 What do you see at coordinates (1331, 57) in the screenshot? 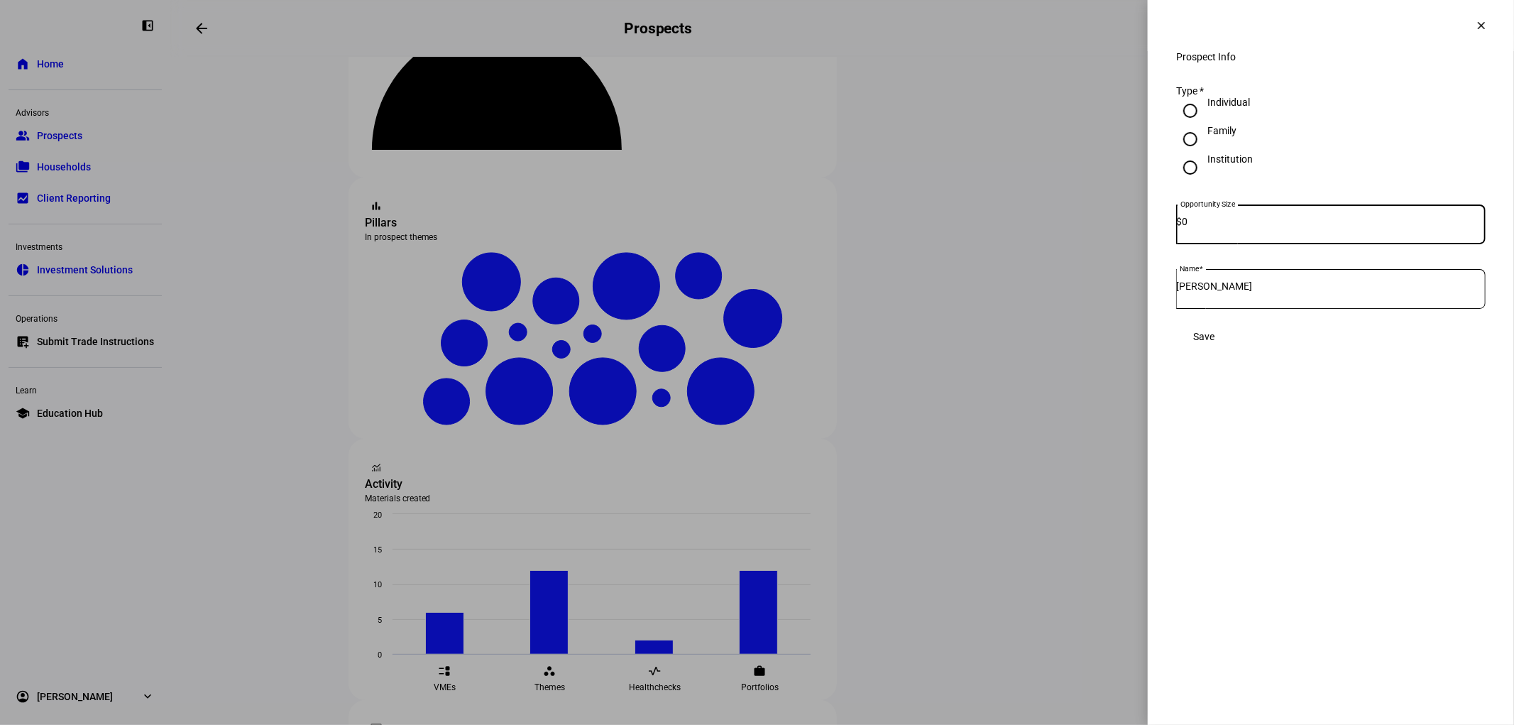
I see `div: Prospect Info` at bounding box center [1331, 57].